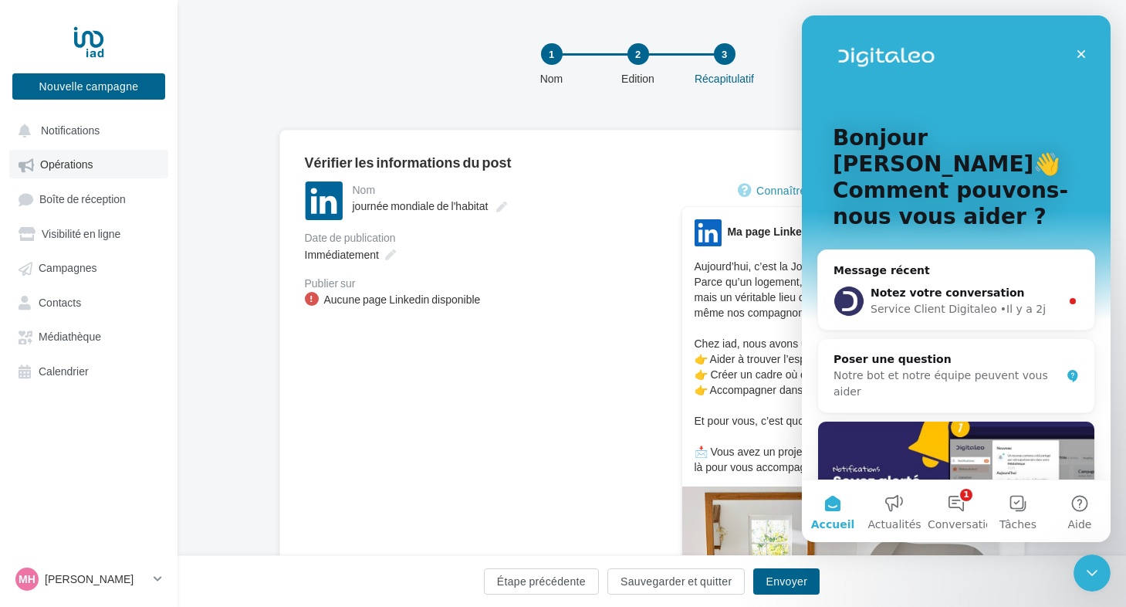  I want to click on div: • Il y a 2j, so click(221, 293).